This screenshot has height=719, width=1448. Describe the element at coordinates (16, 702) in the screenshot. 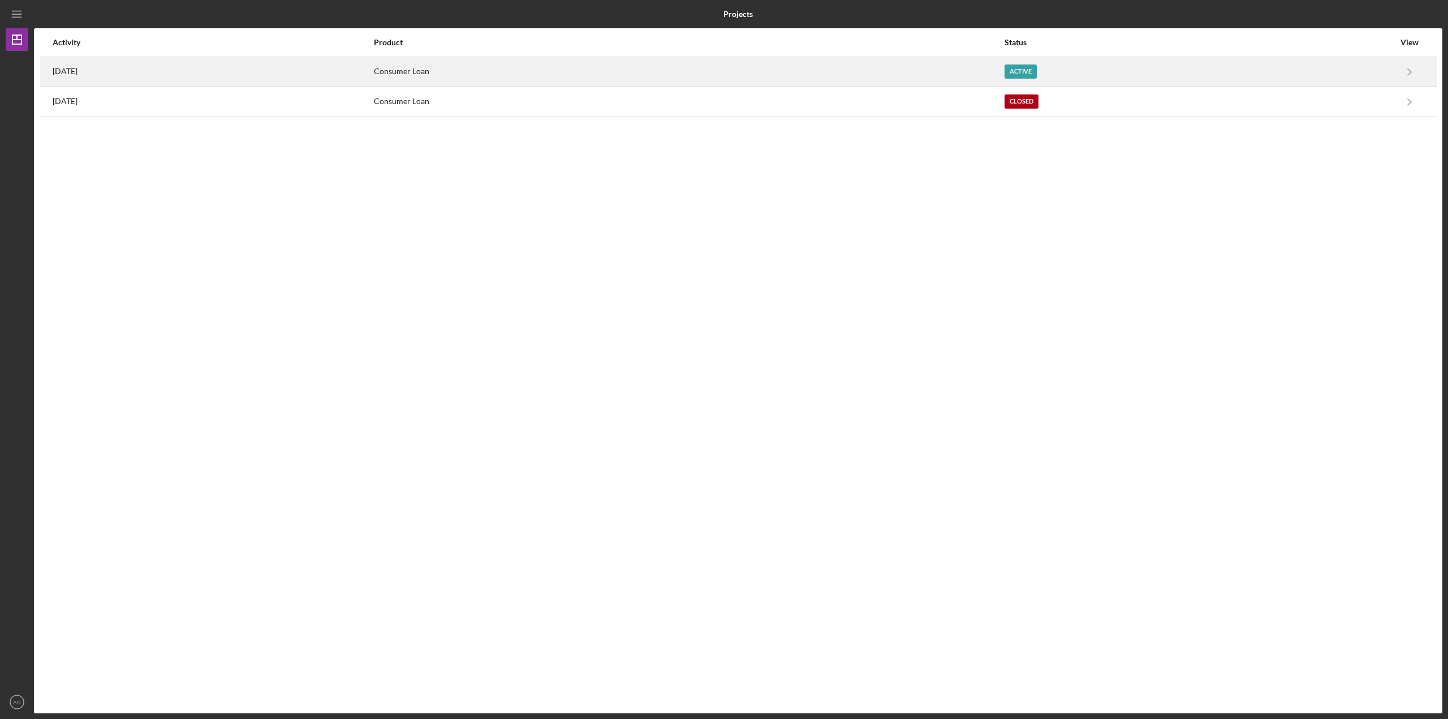

I see `text: AD` at that location.